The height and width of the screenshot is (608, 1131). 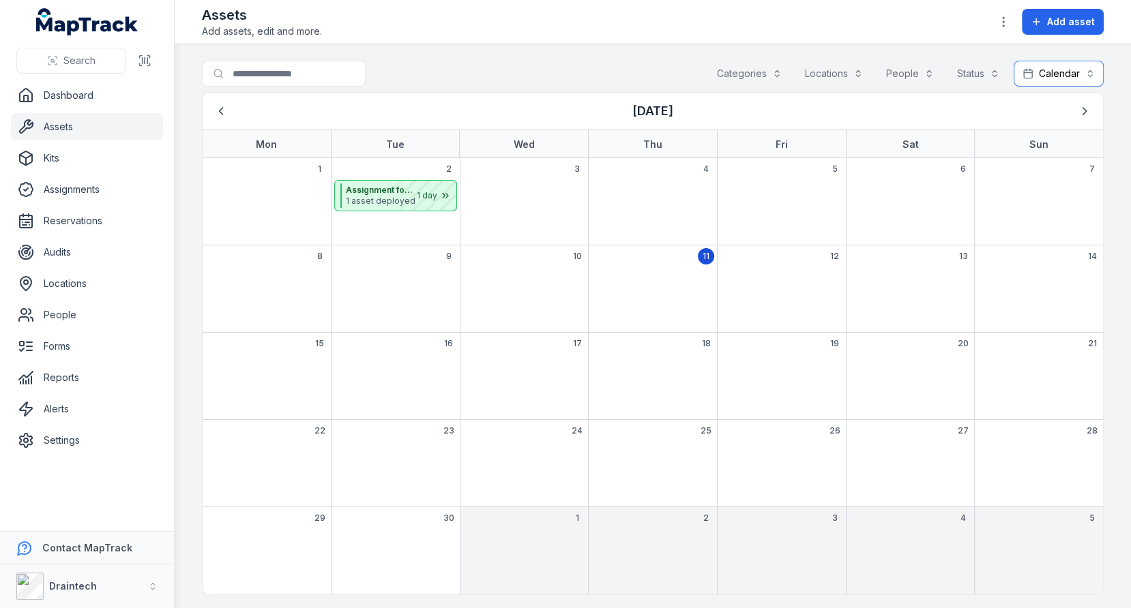 What do you see at coordinates (577, 256) in the screenshot?
I see `span: 10` at bounding box center [577, 256].